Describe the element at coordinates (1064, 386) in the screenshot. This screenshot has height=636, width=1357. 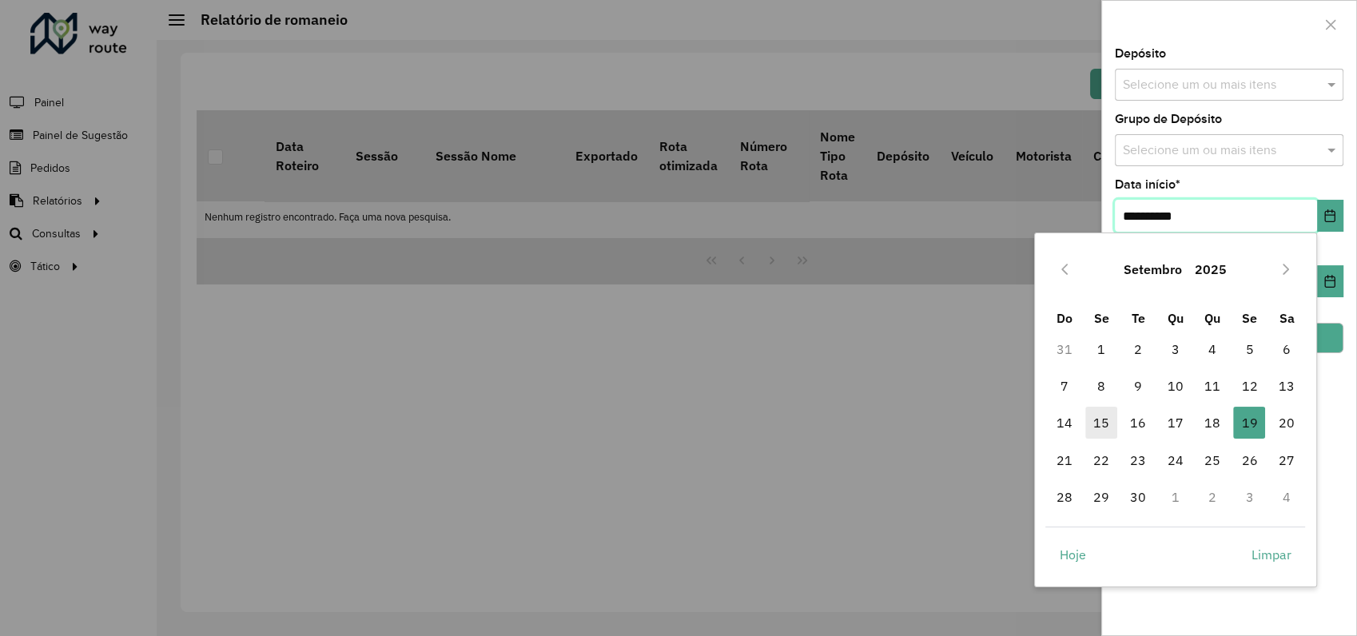
I see `td: 7` at that location.